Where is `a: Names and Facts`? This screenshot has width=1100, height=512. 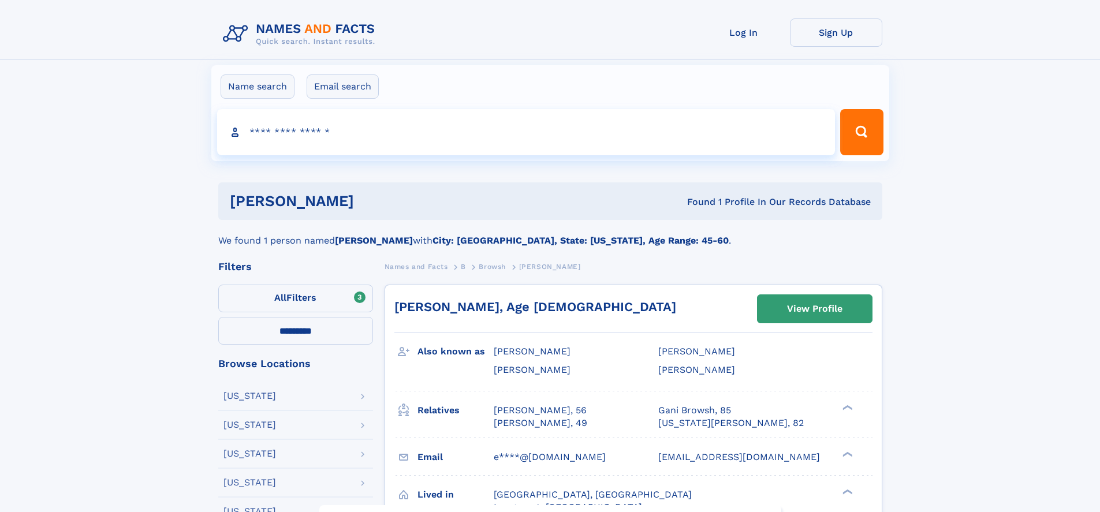 a: Names and Facts is located at coordinates (416, 266).